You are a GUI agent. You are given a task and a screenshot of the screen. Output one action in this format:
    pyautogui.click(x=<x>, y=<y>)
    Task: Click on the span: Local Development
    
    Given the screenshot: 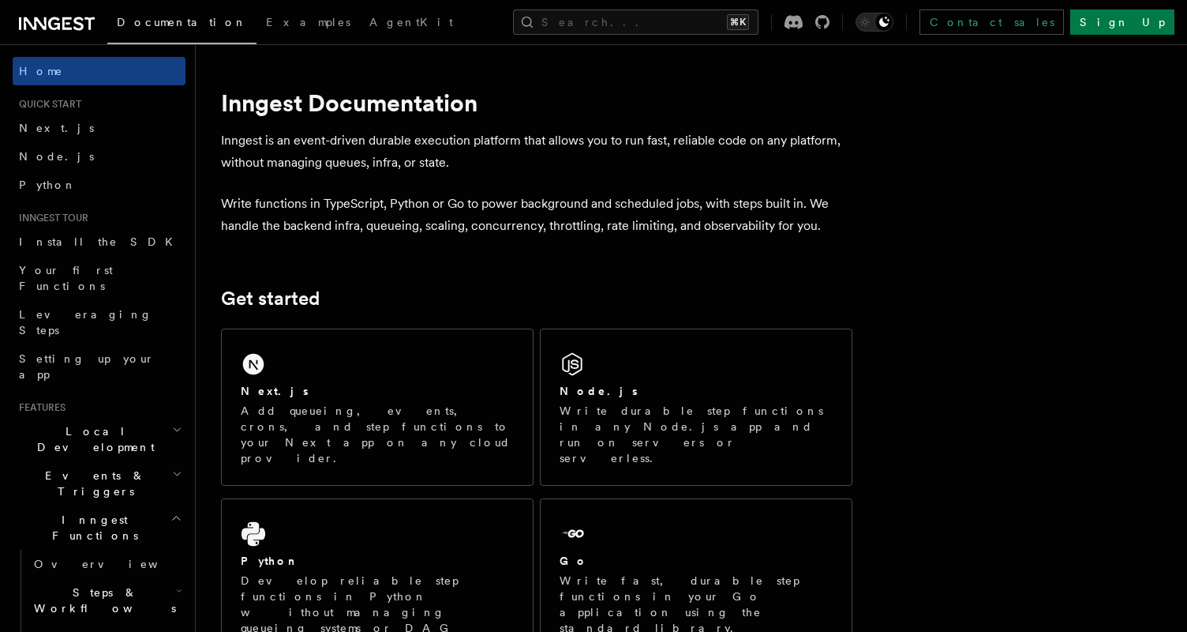 What is the action you would take?
    pyautogui.click(x=92, y=439)
    